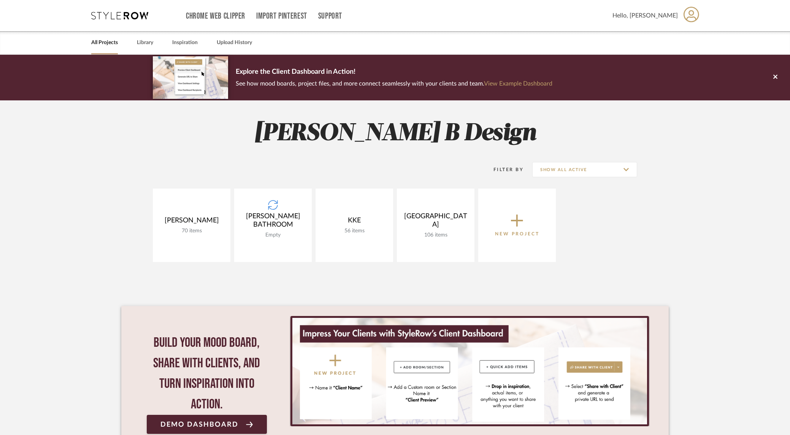  Describe the element at coordinates (207, 424) in the screenshot. I see `a: Demo Dashboard` at that location.